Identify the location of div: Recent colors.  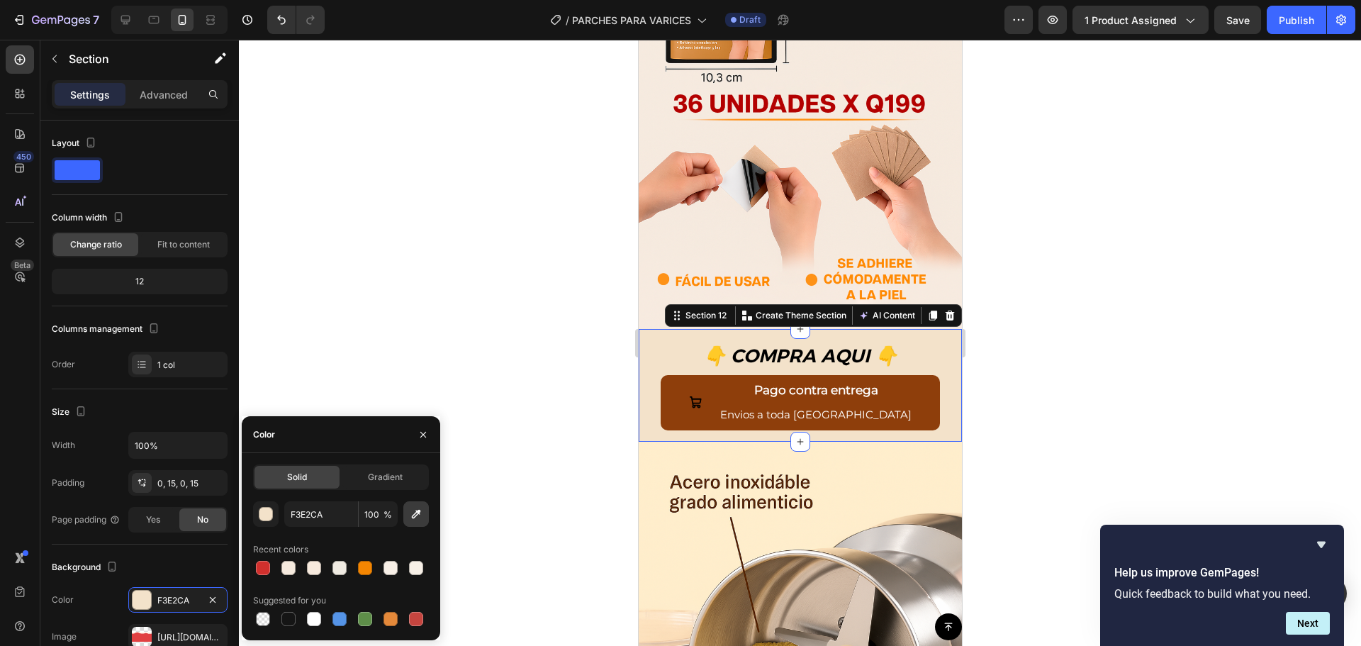
(281, 549).